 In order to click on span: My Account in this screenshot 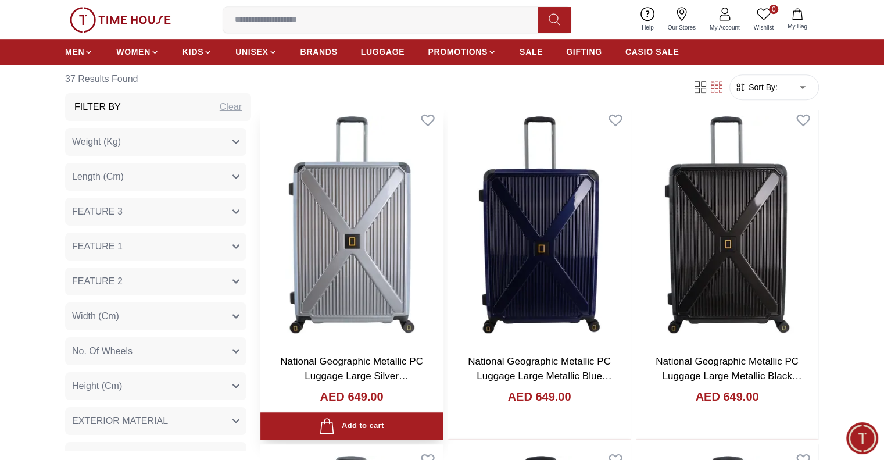, I will do `click(725, 27)`.